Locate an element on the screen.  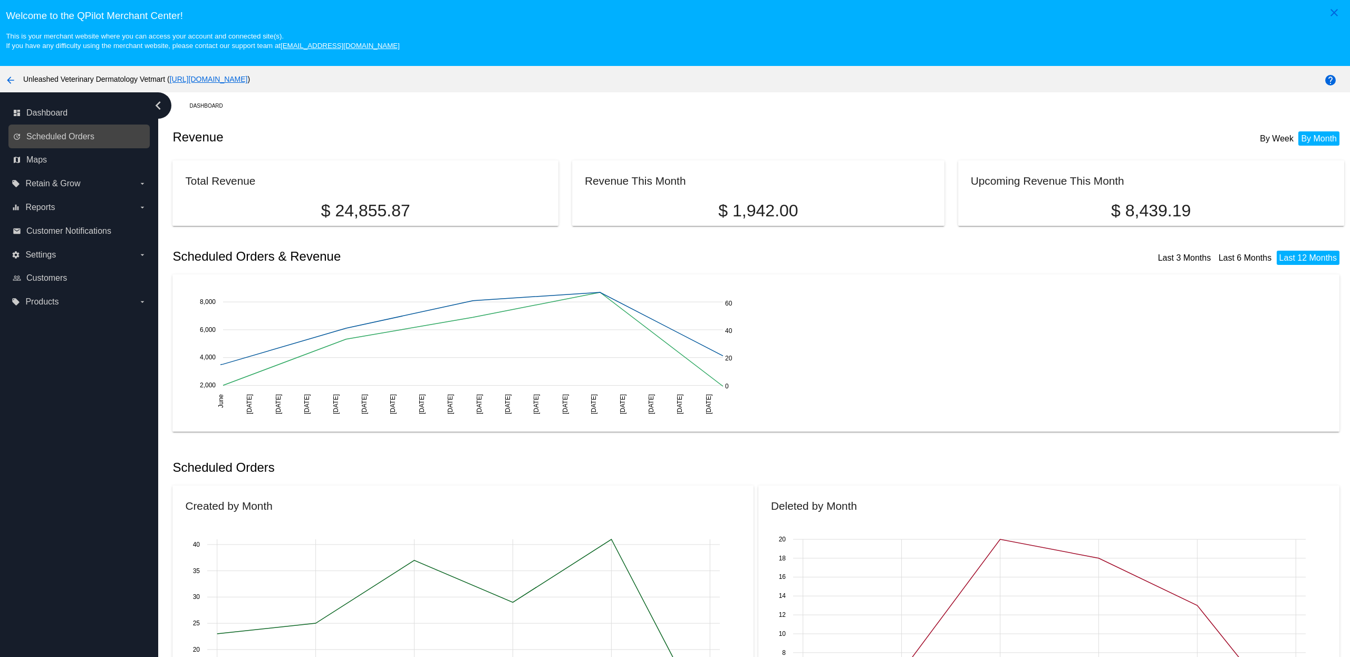
li: By Week is located at coordinates (1277, 138).